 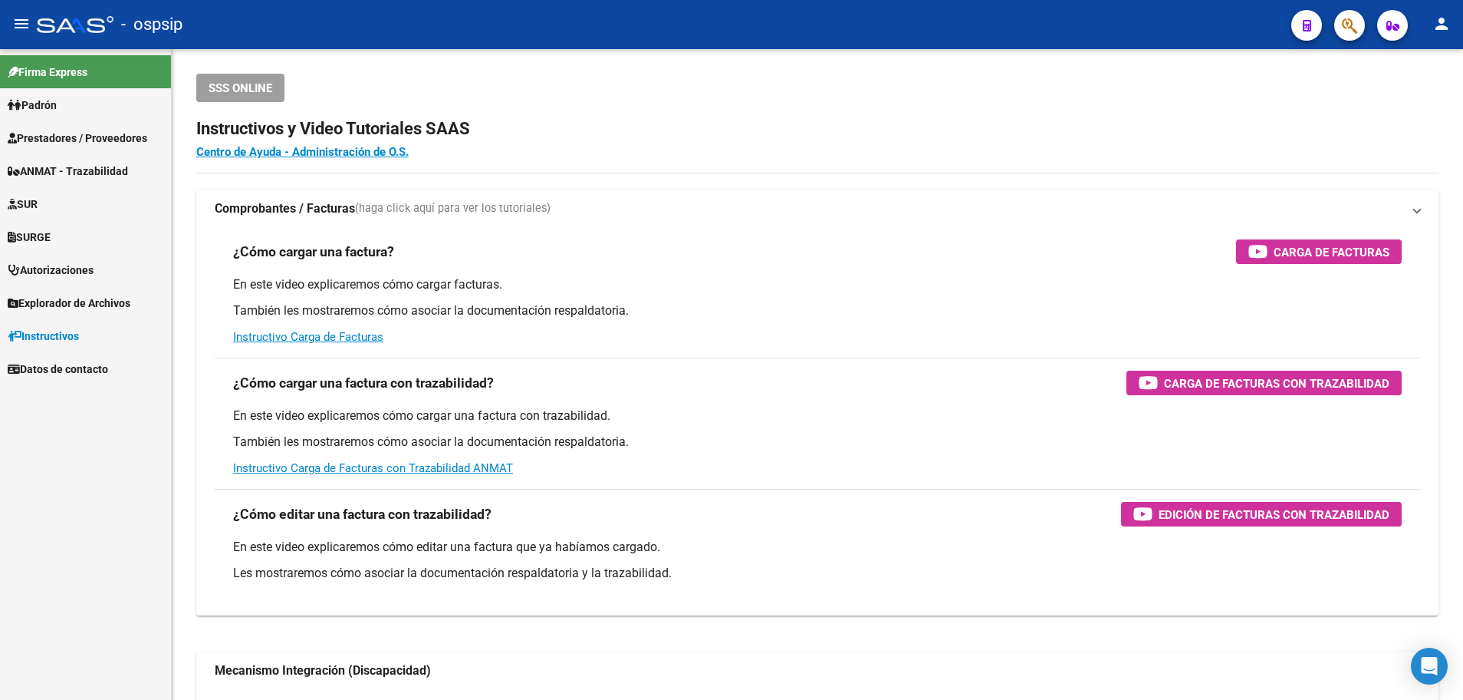 I want to click on mat-expansion-panel-header: Comprobantes / Facturas(haga click aquí para ver los tutoriales), so click(x=818, y=209).